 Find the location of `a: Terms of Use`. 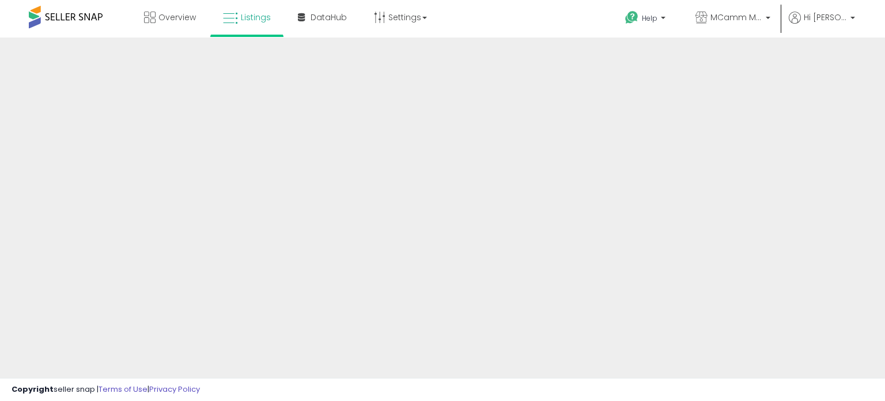

a: Terms of Use is located at coordinates (123, 389).